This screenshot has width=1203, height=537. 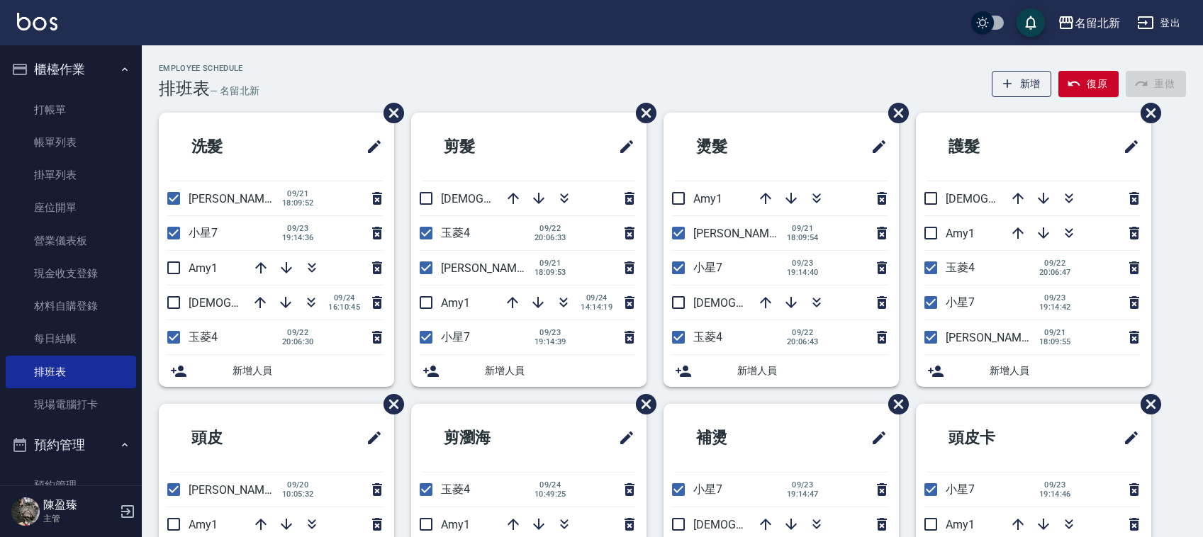 I want to click on a: 材料自購登錄, so click(x=71, y=306).